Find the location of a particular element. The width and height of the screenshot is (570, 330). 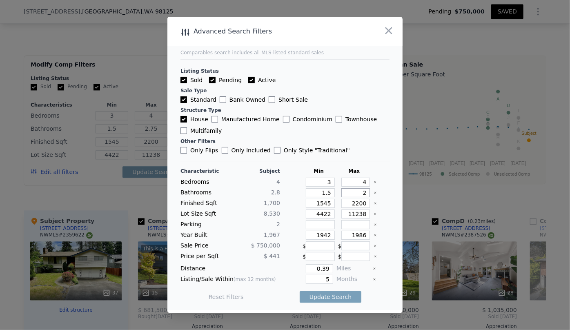

div: Bathrooms is located at coordinates (205, 193).